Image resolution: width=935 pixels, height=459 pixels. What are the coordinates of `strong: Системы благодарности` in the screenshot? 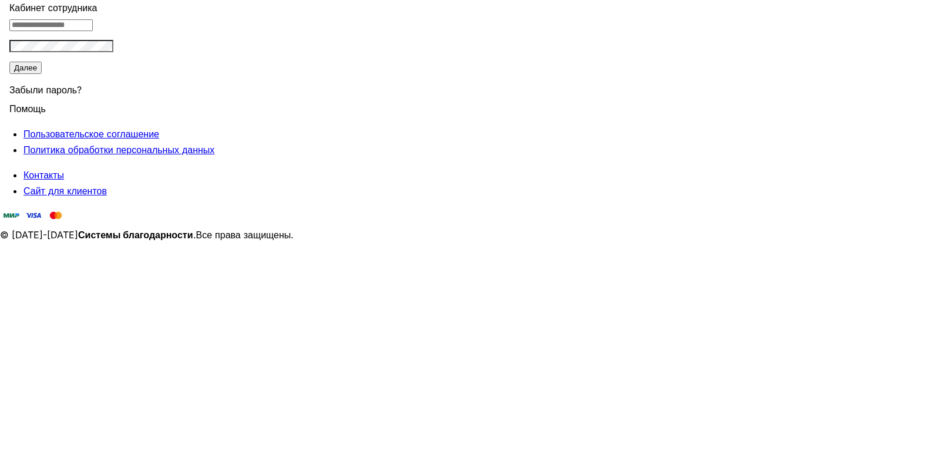 It's located at (136, 235).